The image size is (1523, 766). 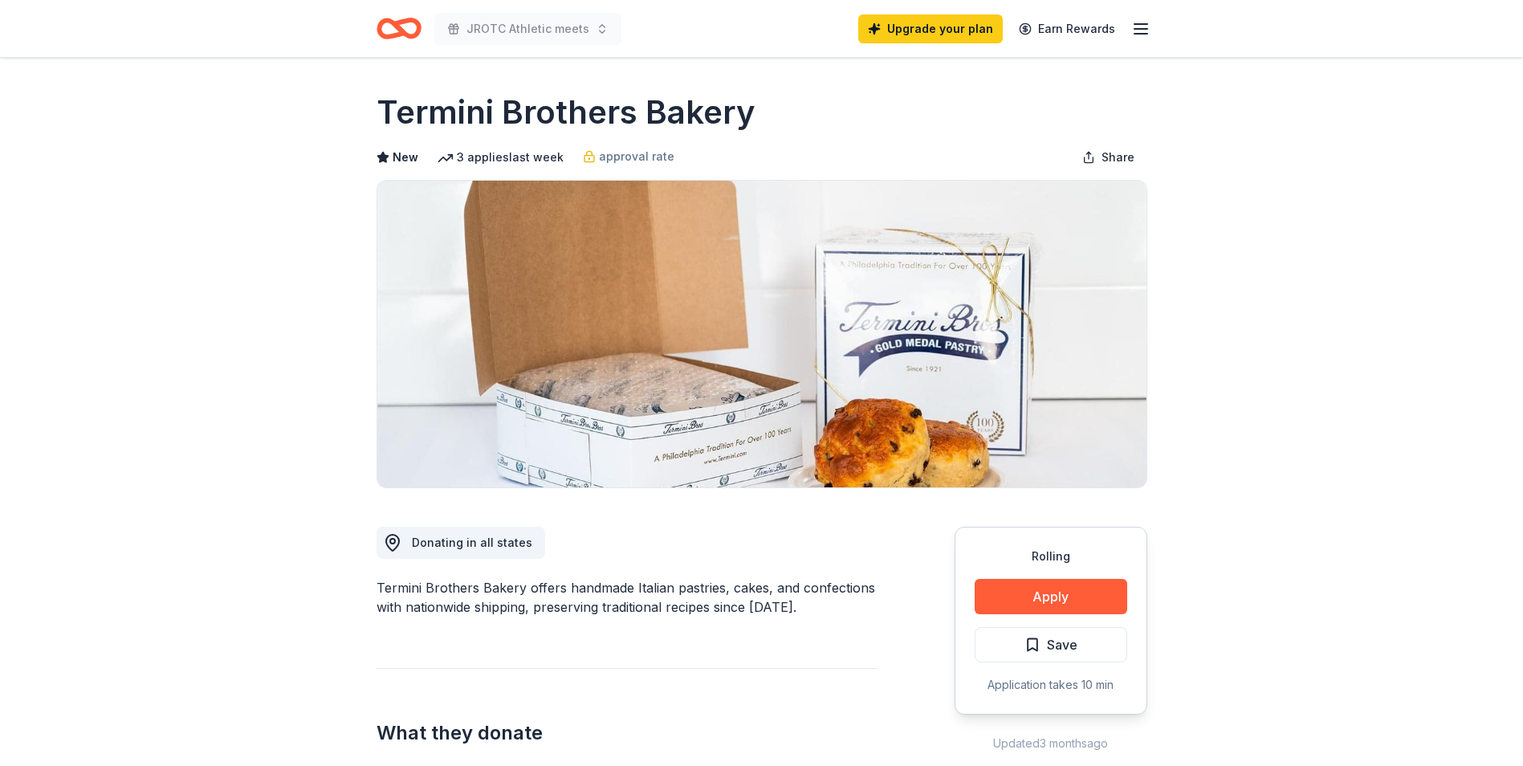 I want to click on img: Image for Termini Brothers Bakery, so click(x=762, y=334).